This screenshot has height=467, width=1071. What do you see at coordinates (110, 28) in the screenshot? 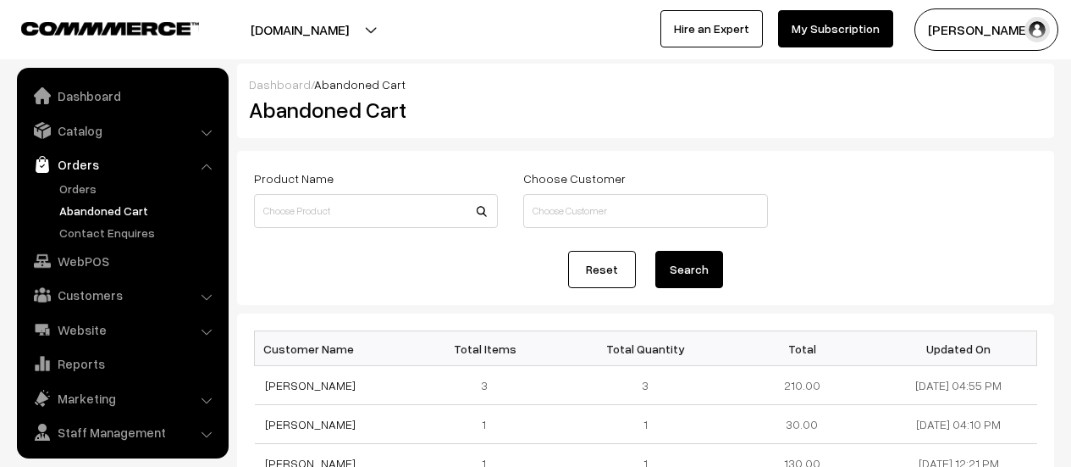
I see `img: COMMMERCE` at bounding box center [110, 28].